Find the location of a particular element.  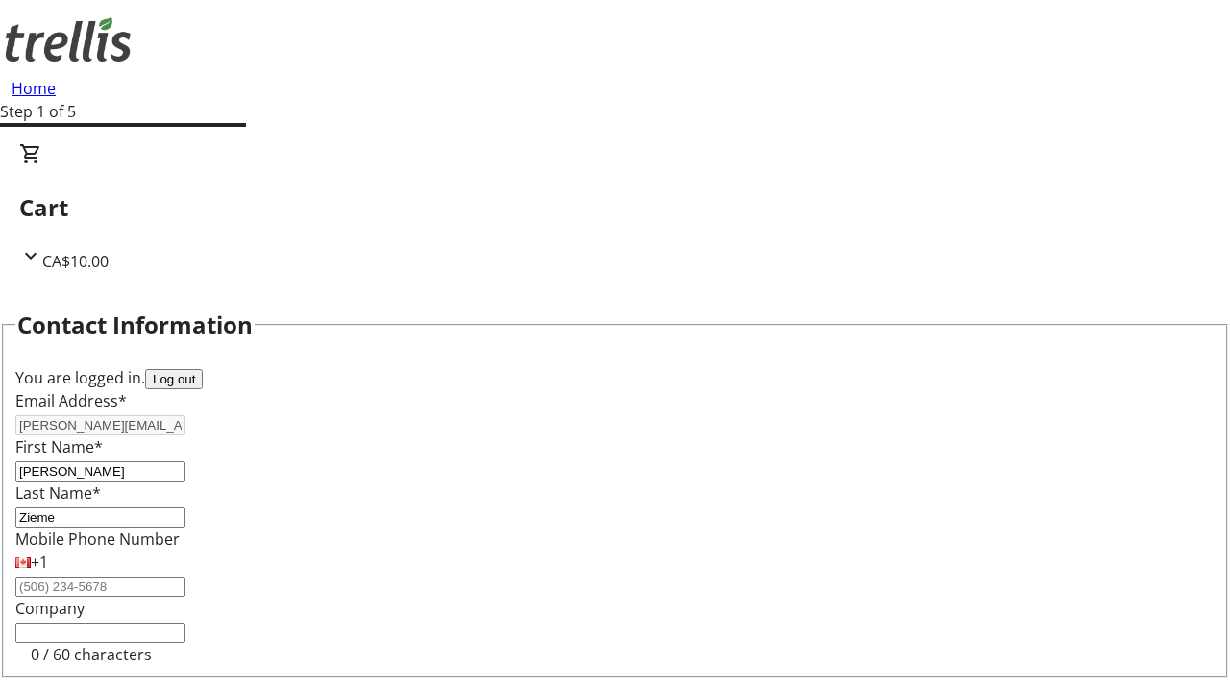

input: (506) 234-5678 is located at coordinates (100, 586).